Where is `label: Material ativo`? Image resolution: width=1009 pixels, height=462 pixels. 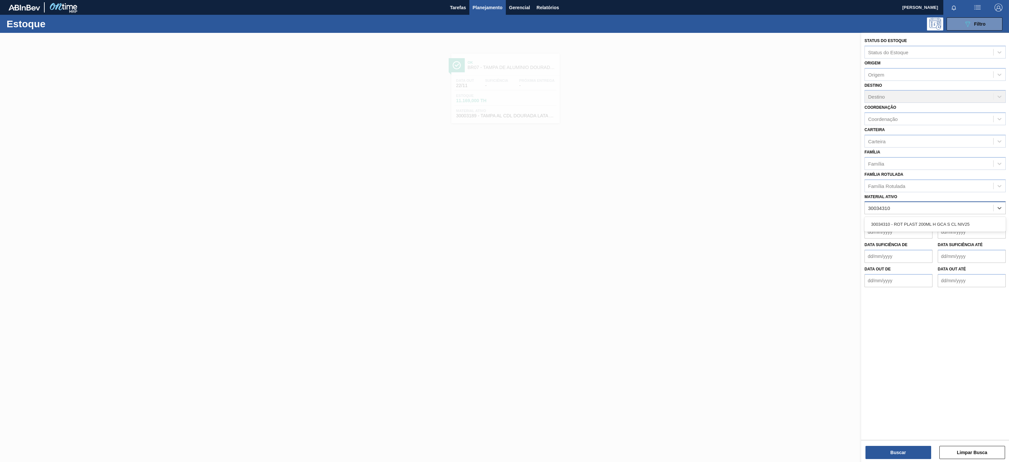
label: Material ativo is located at coordinates (881, 197).